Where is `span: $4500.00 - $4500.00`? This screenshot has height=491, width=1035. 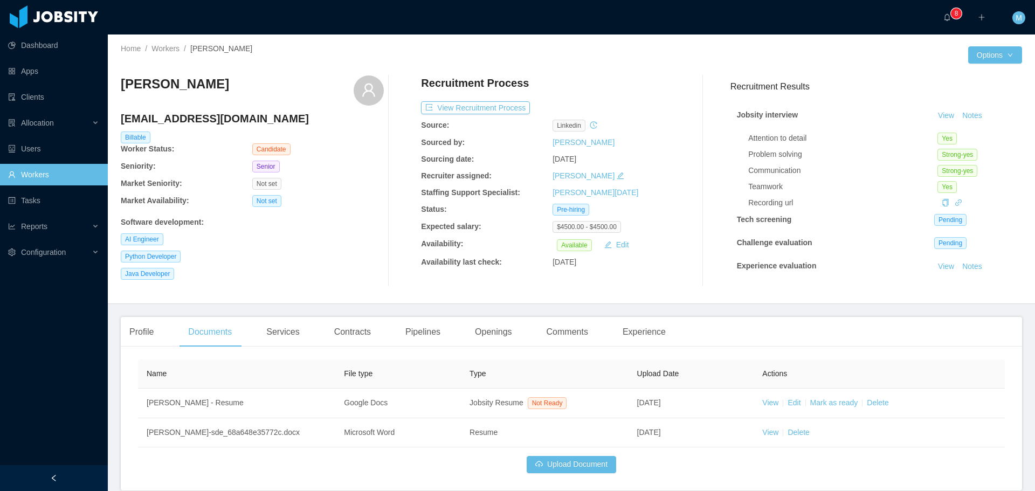 span: $4500.00 - $4500.00 is located at coordinates (587, 227).